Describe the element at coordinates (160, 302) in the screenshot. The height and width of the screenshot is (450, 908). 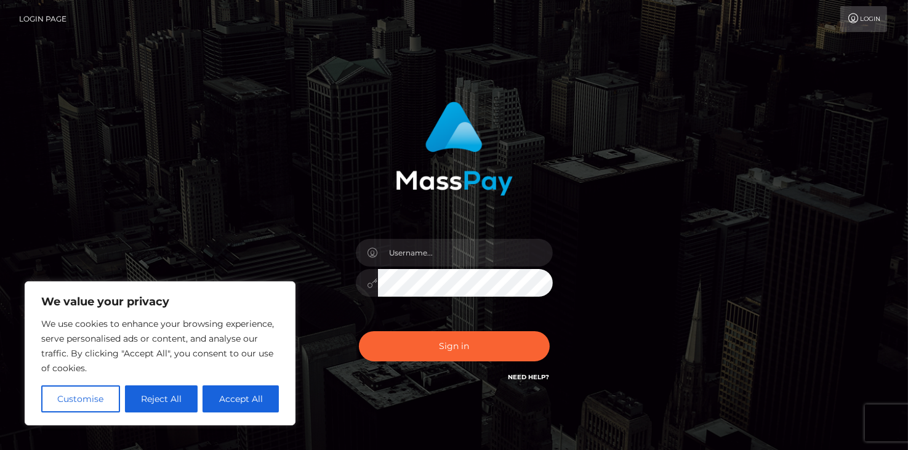
I see `p: We value your privacy` at that location.